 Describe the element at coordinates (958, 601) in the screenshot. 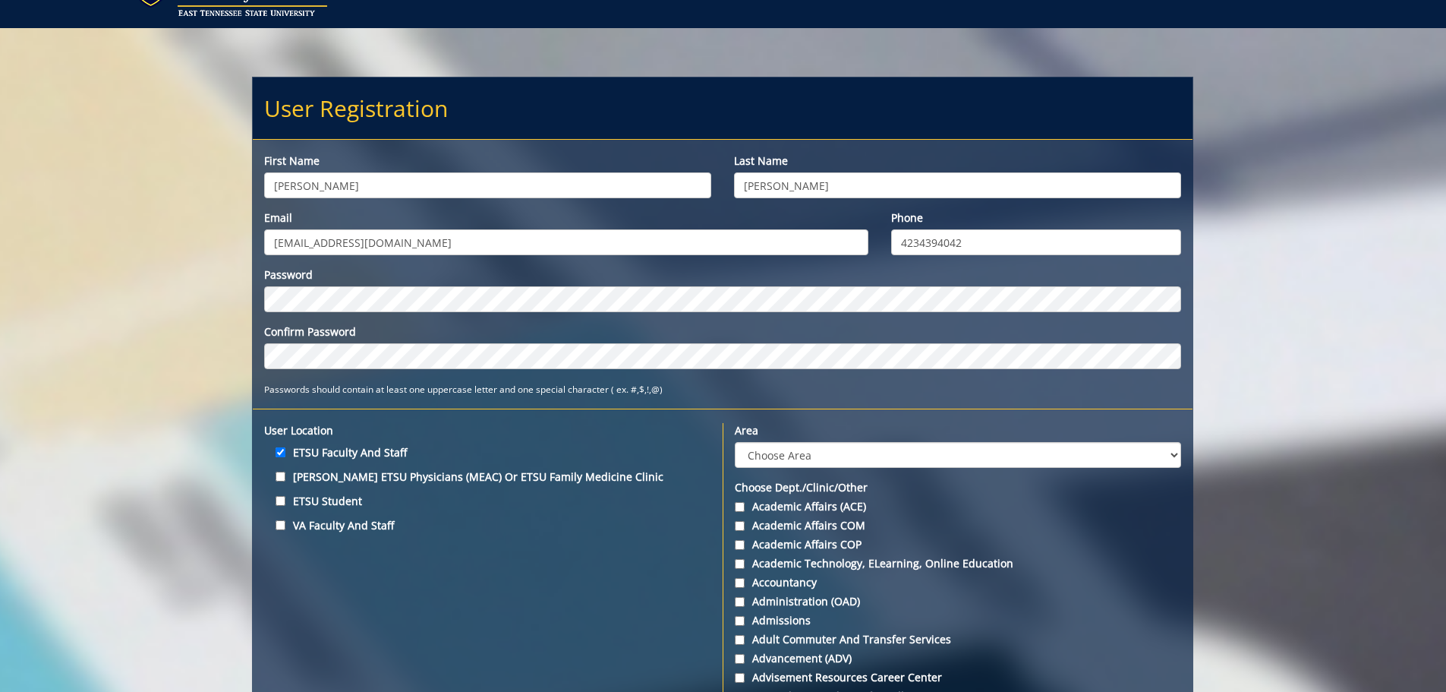

I see `label: Administration (OAD)` at that location.